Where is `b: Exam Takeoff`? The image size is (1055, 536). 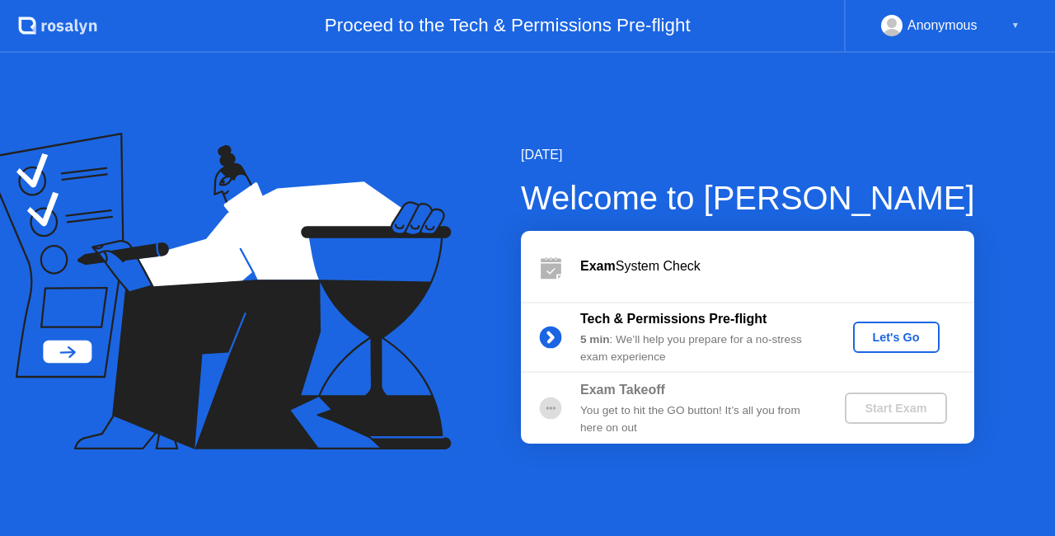
b: Exam Takeoff is located at coordinates (622, 389).